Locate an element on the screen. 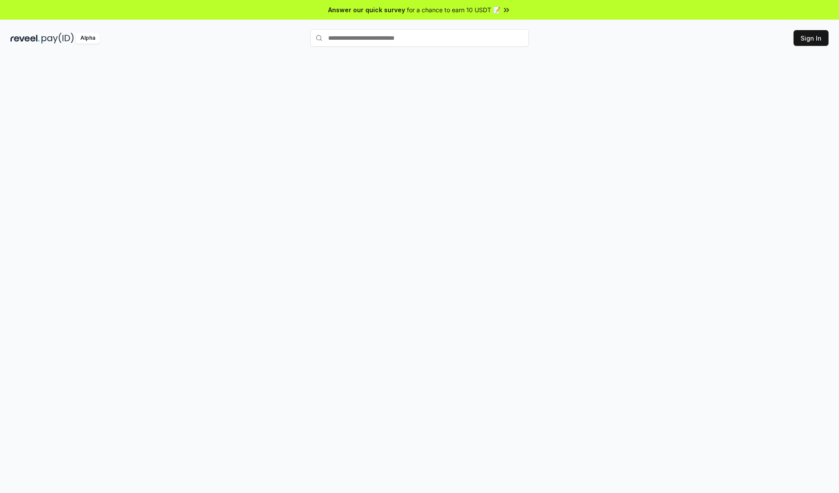  span: for a chance to earn 10 USDT 📝 is located at coordinates (453, 10).